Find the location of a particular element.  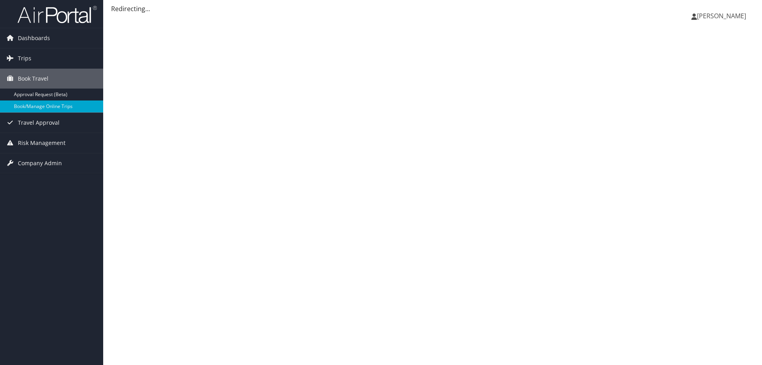

span: Risk Management is located at coordinates (42, 143).